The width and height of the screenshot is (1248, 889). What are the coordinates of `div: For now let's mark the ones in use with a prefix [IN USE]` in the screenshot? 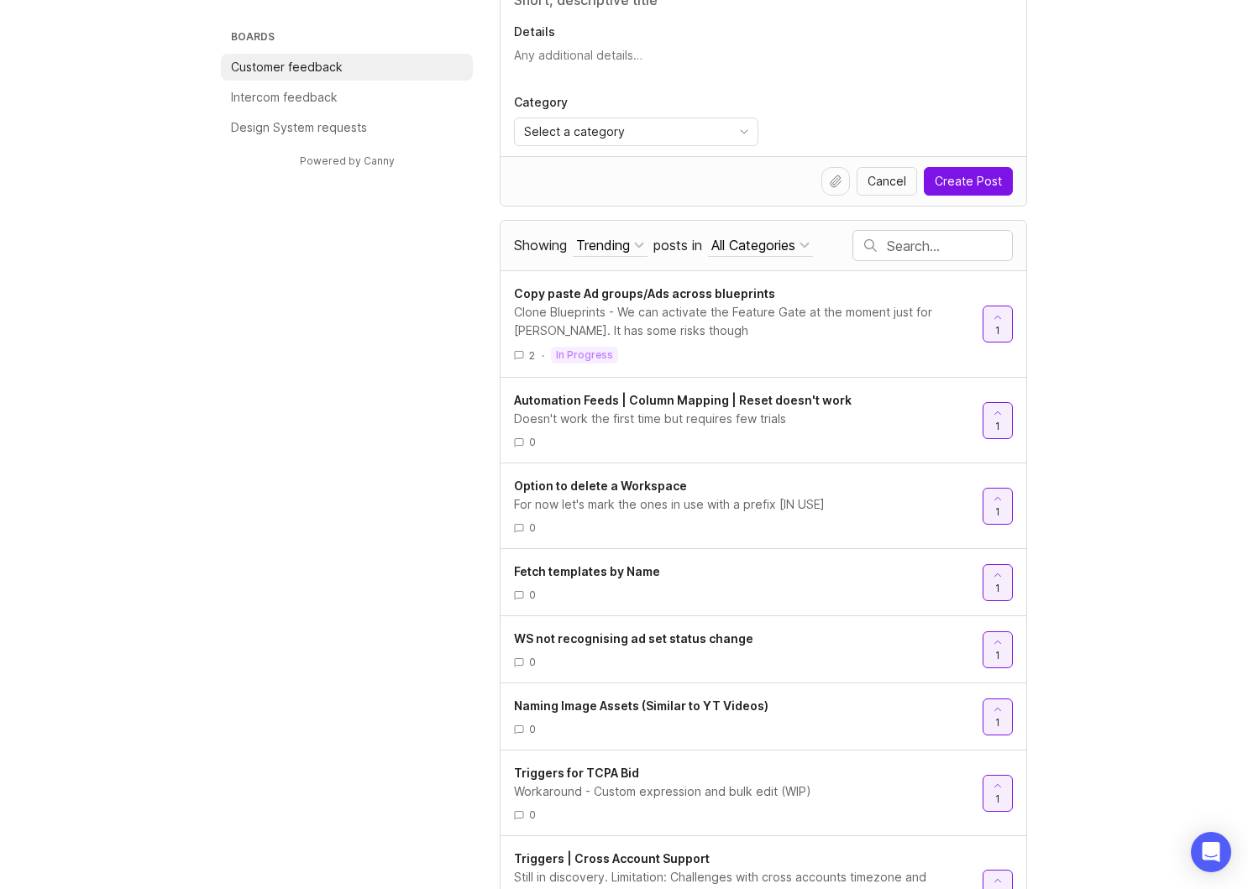 It's located at (742, 505).